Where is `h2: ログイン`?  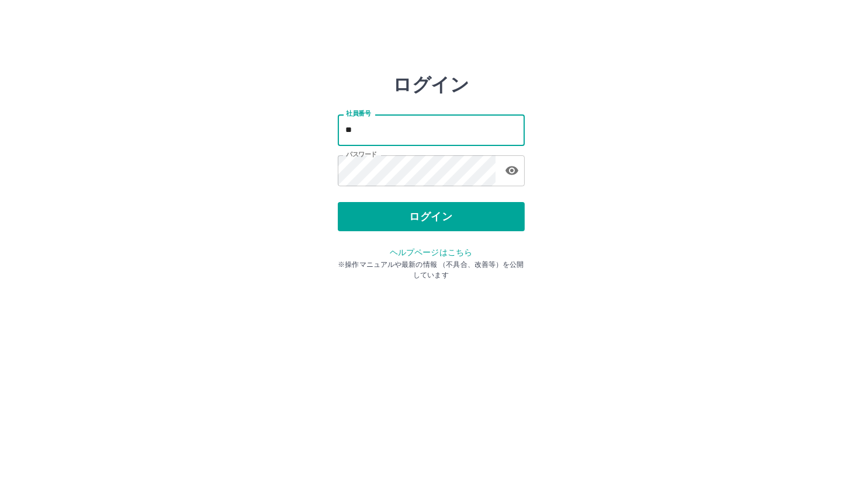 h2: ログイン is located at coordinates (431, 85).